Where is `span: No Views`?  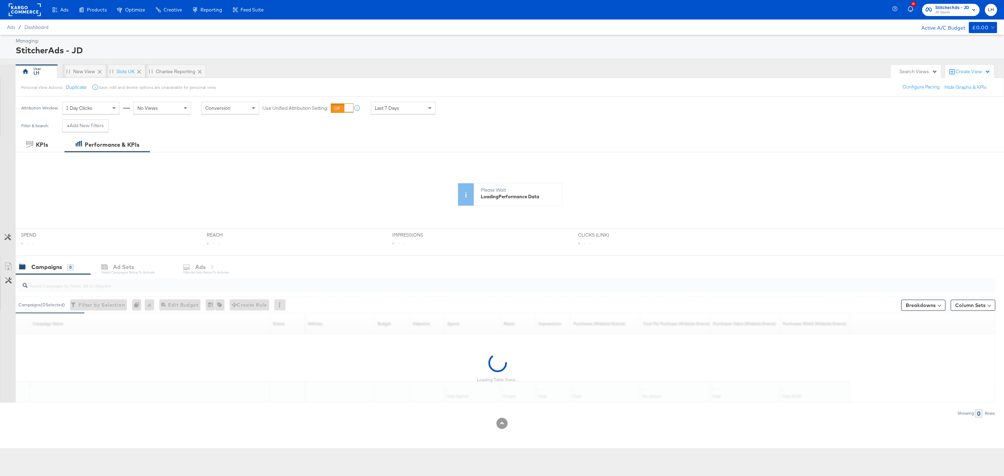
span: No Views is located at coordinates (148, 108).